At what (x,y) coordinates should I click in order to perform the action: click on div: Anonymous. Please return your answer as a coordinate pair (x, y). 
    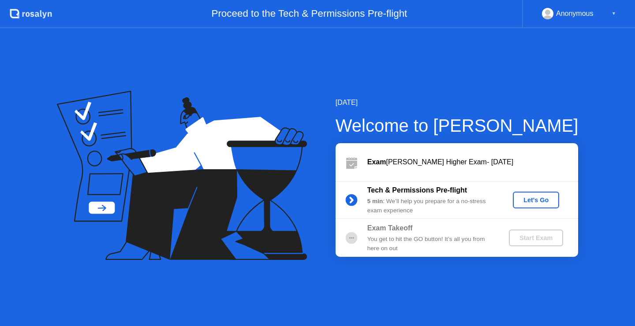
    Looking at the image, I should click on (575, 14).